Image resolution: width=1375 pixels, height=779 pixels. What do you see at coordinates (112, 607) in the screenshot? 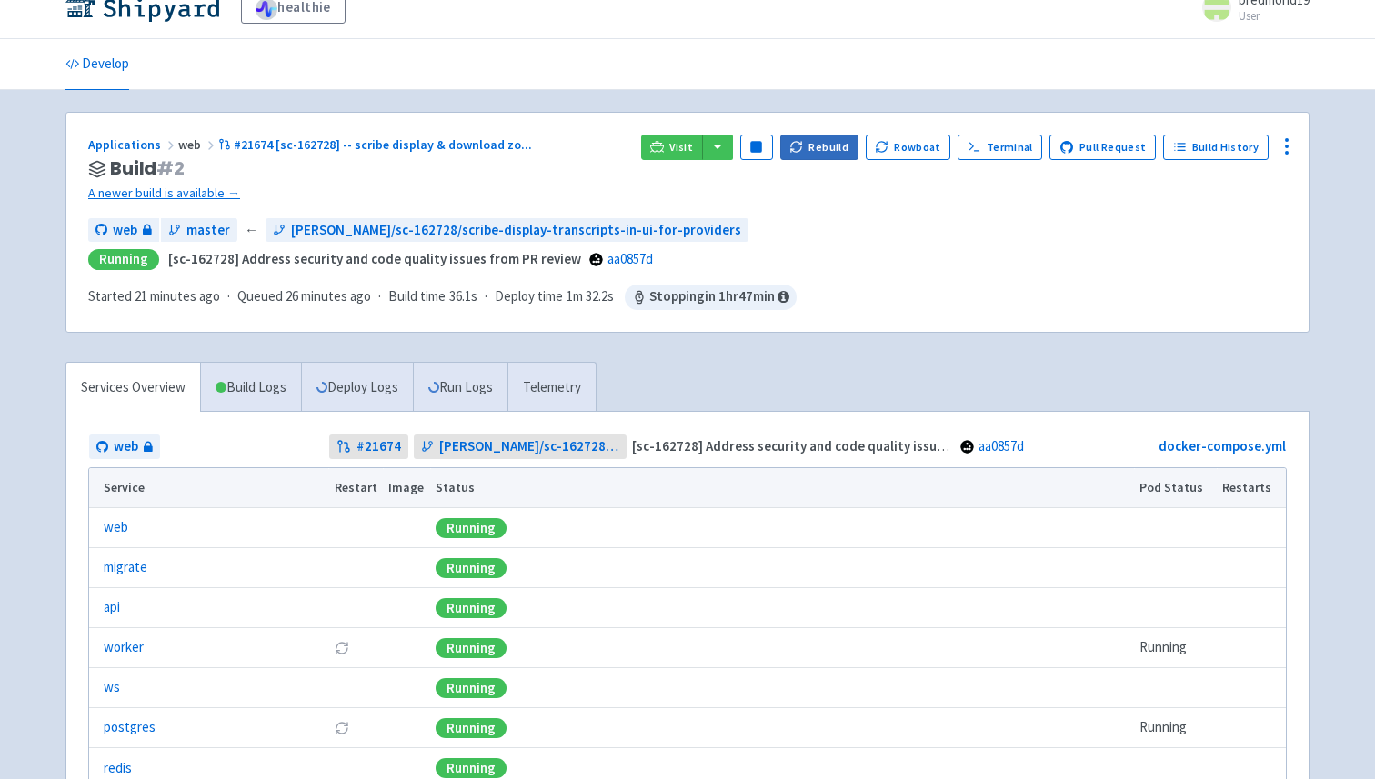
I see `a: api` at bounding box center [112, 607].